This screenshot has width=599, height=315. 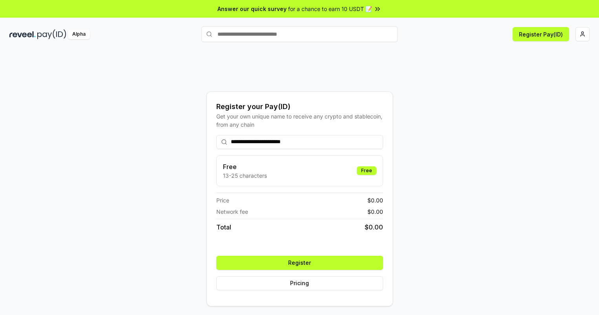 I want to click on div: Get your own unique name to receive any crypto and stablecoin, from any chain, so click(x=300, y=121).